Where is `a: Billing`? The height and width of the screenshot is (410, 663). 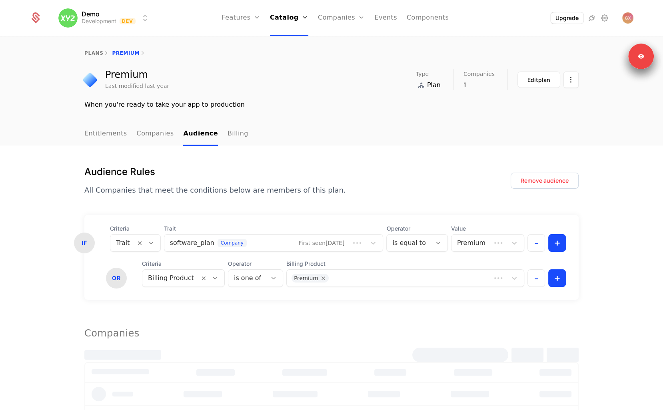 a: Billing is located at coordinates (238, 134).